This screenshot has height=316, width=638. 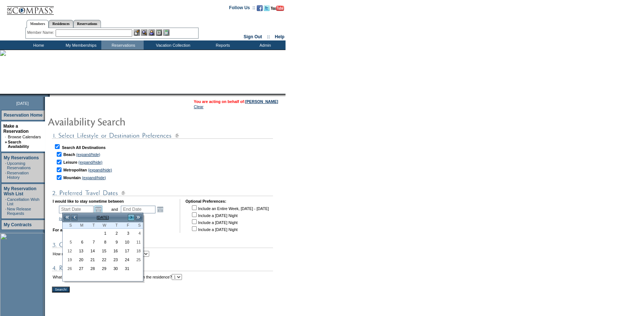 I want to click on td: Friday, October 17, 2025, so click(x=126, y=251).